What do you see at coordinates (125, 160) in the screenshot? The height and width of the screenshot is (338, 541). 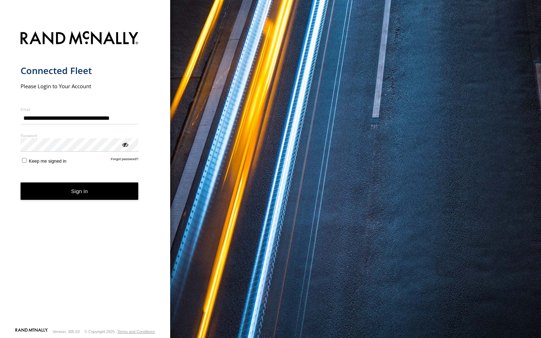 I see `a: Forgot password?` at bounding box center [125, 160].